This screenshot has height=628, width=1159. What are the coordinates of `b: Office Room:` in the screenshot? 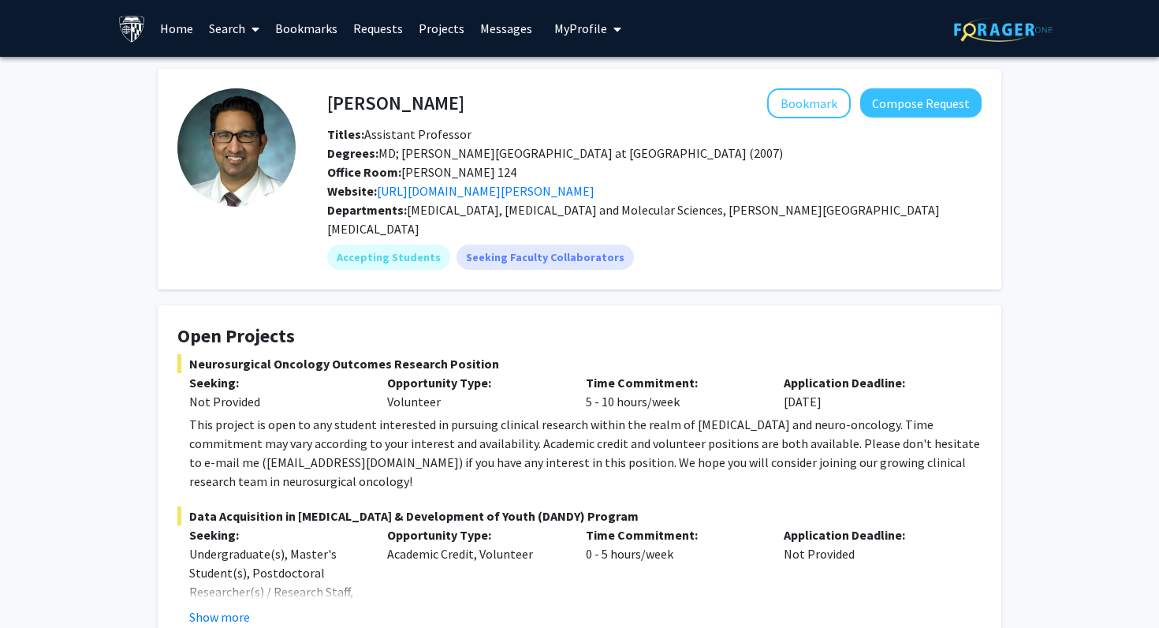 It's located at (364, 172).